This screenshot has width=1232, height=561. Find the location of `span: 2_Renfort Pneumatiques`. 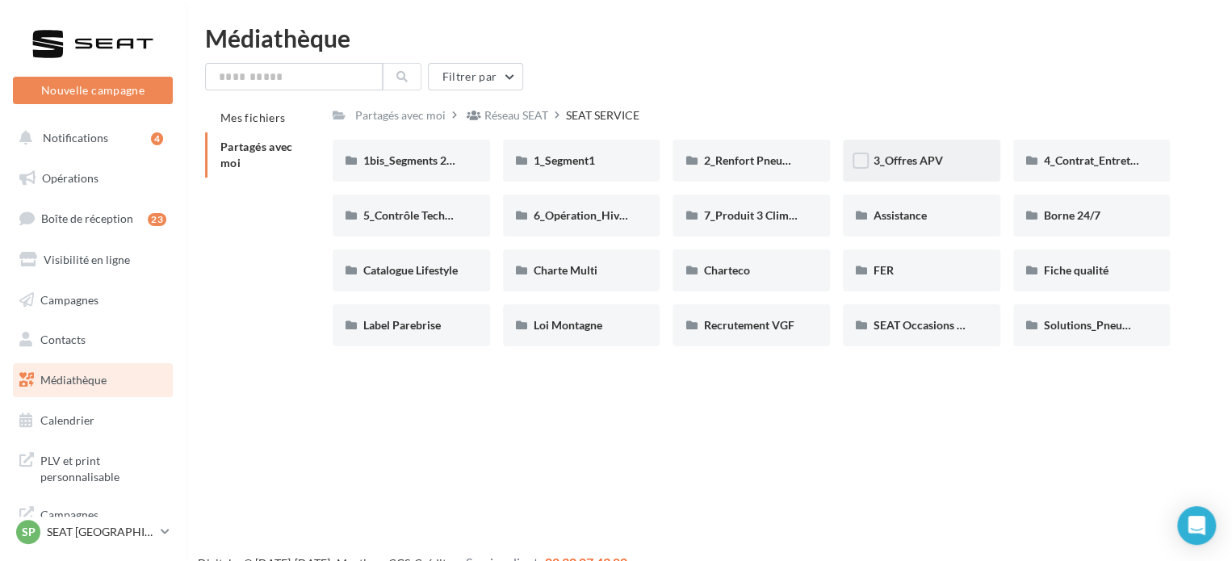

span: 2_Renfort Pneumatiques is located at coordinates (765, 160).